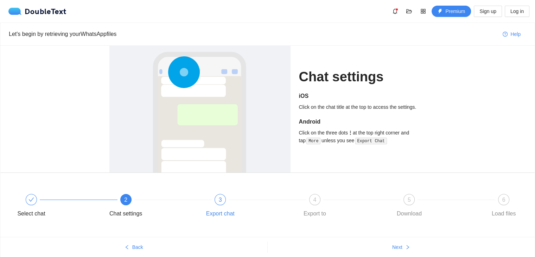  Describe the element at coordinates (362, 77) in the screenshot. I see `h1: Chat settings` at that location.